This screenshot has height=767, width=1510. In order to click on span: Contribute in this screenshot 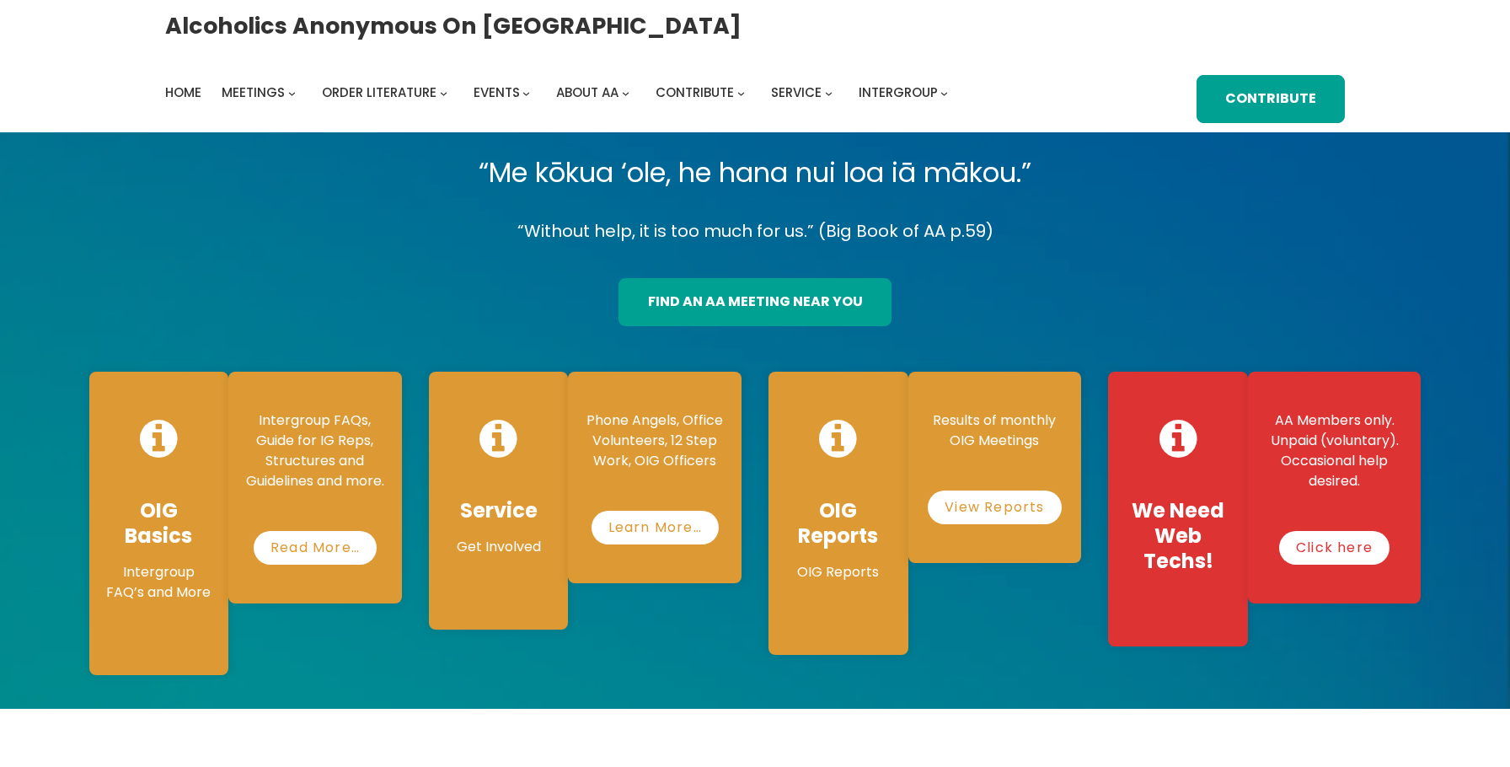, I will do `click(694, 92)`.